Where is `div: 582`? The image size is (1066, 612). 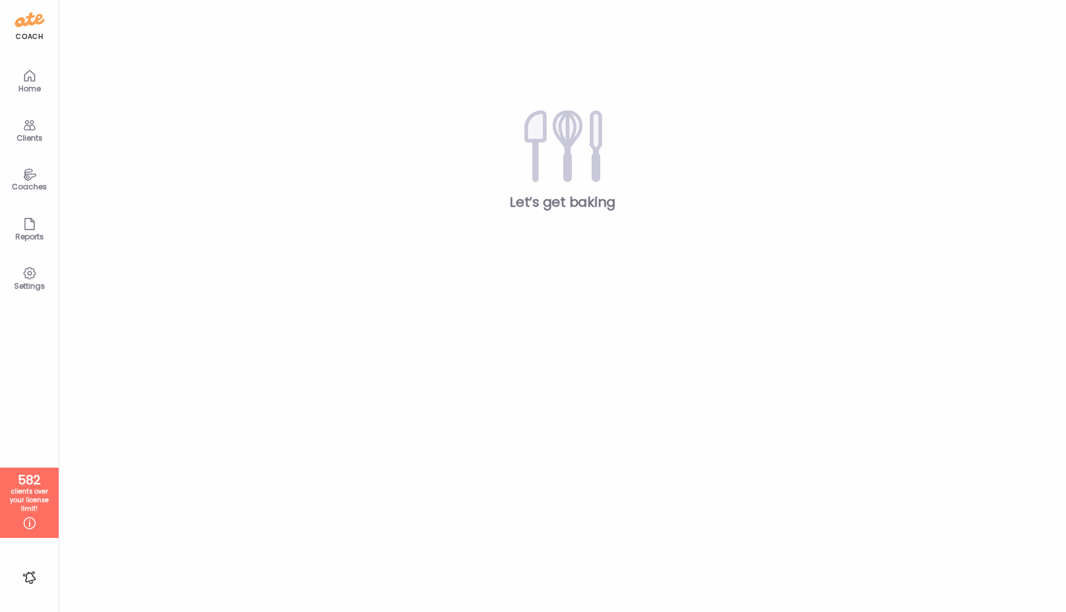
div: 582 is located at coordinates (29, 480).